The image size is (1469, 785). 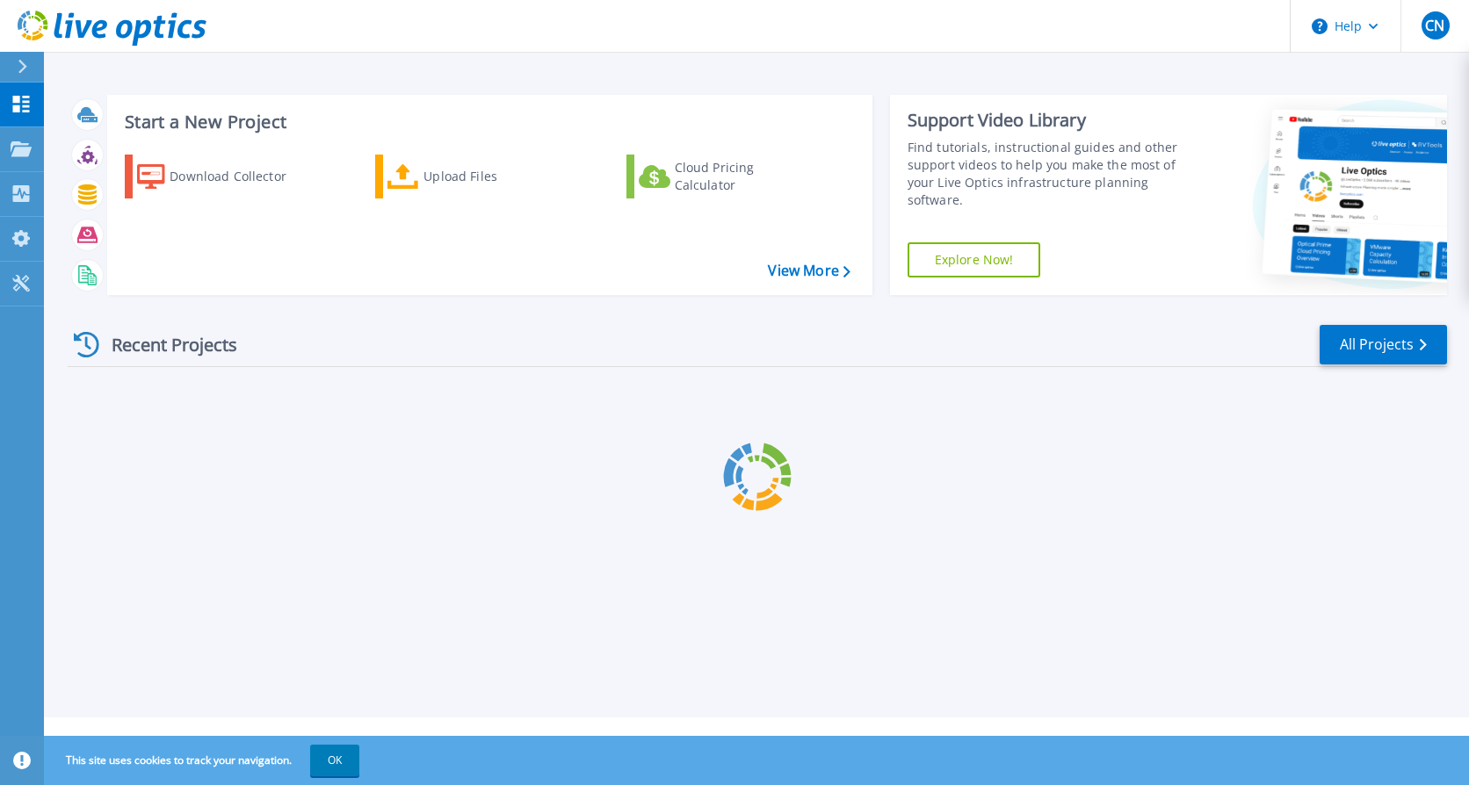 I want to click on a: View More, so click(x=808, y=271).